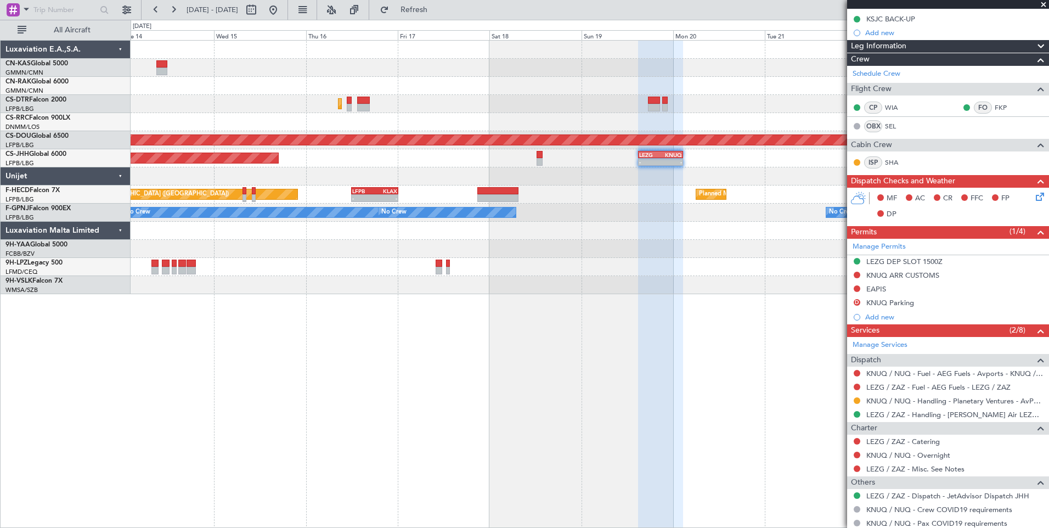  What do you see at coordinates (873, 162) in the screenshot?
I see `div: ISP` at bounding box center [873, 162].